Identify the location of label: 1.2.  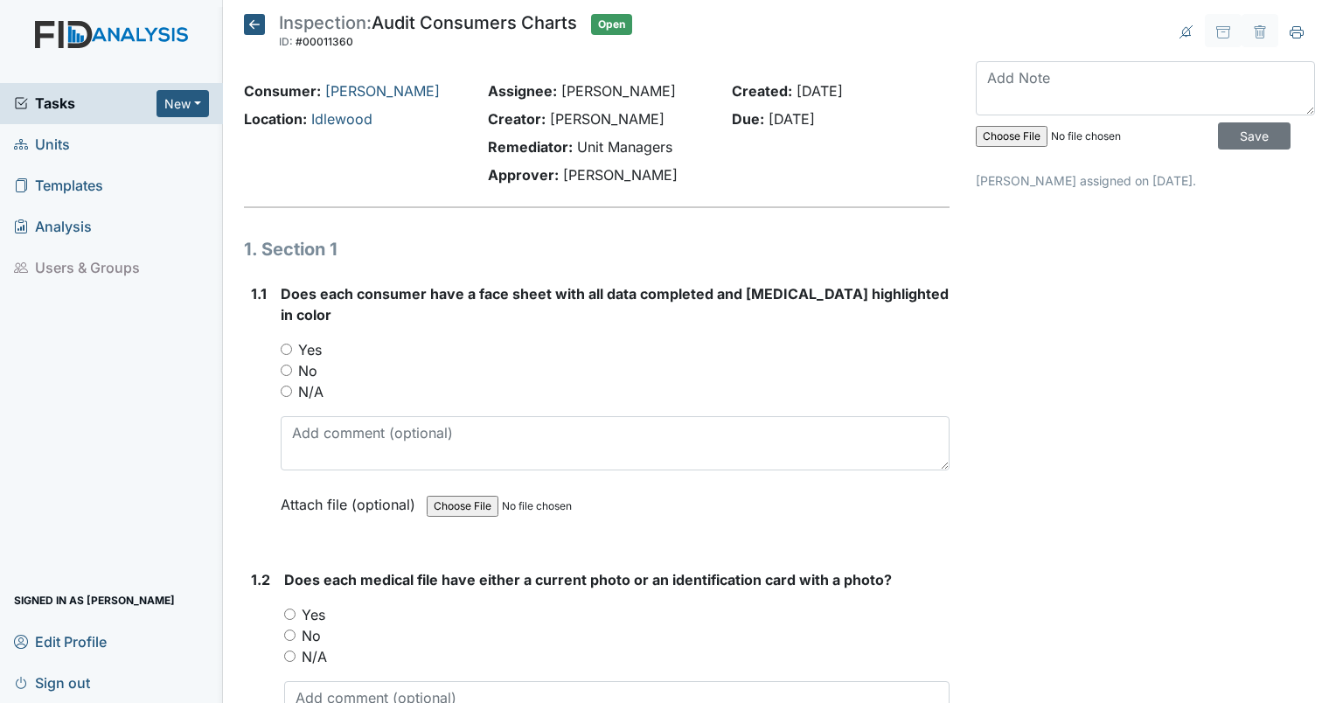
(261, 580).